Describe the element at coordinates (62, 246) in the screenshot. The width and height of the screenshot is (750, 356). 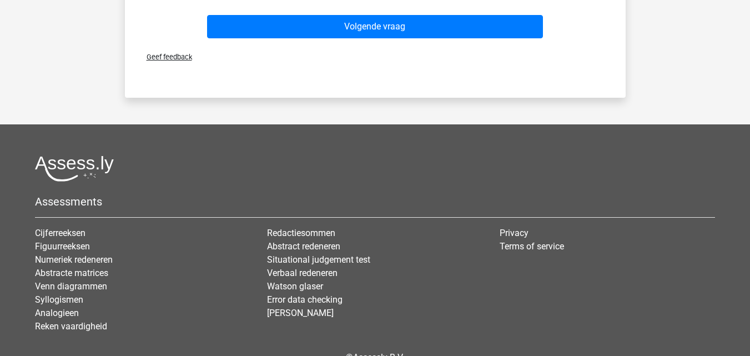
I see `a: Figuurreeksen` at that location.